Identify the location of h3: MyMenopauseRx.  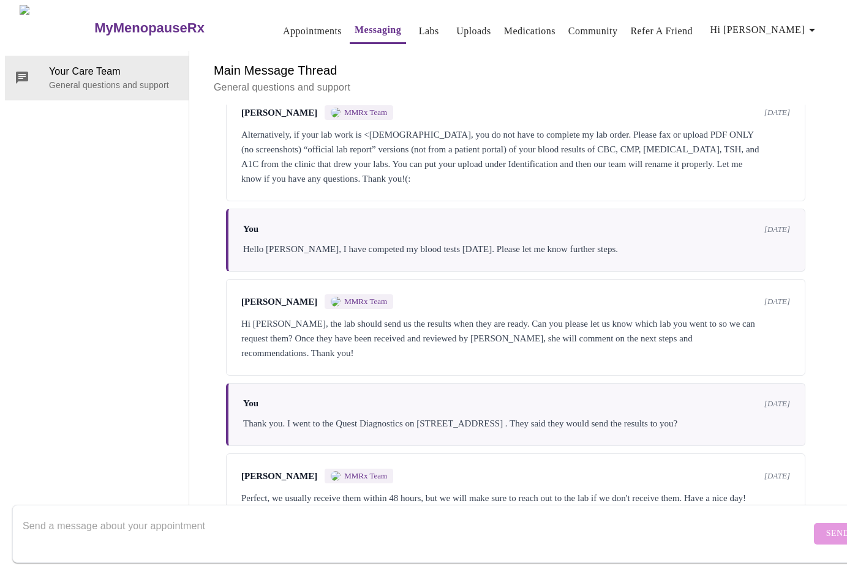
(149, 28).